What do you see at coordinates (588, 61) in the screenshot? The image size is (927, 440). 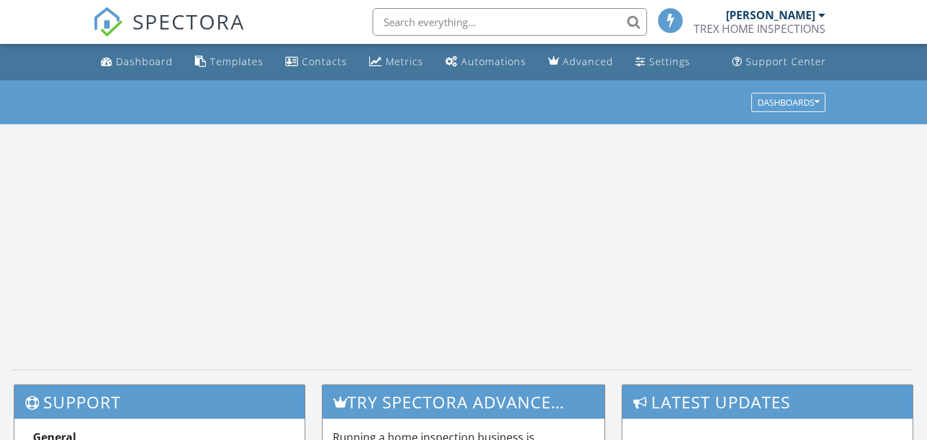 I see `div: Advanced` at bounding box center [588, 61].